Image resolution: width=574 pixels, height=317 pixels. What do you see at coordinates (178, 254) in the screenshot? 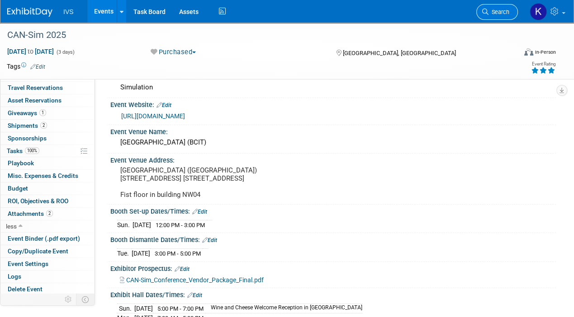
I see `span: 3:00 PM - 5:00 PM` at bounding box center [178, 254].